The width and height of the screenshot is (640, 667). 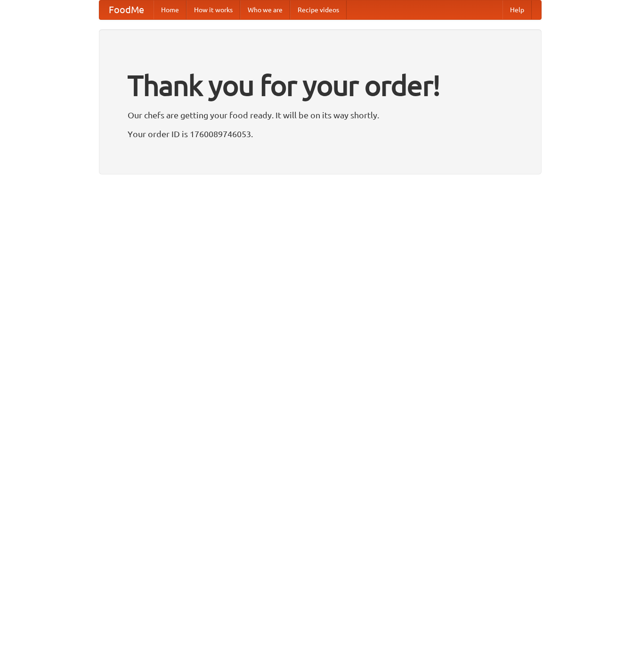 What do you see at coordinates (320, 115) in the screenshot?
I see `p: Our chefs are getting your food ready. It will be on its way shortly.` at bounding box center [320, 115].